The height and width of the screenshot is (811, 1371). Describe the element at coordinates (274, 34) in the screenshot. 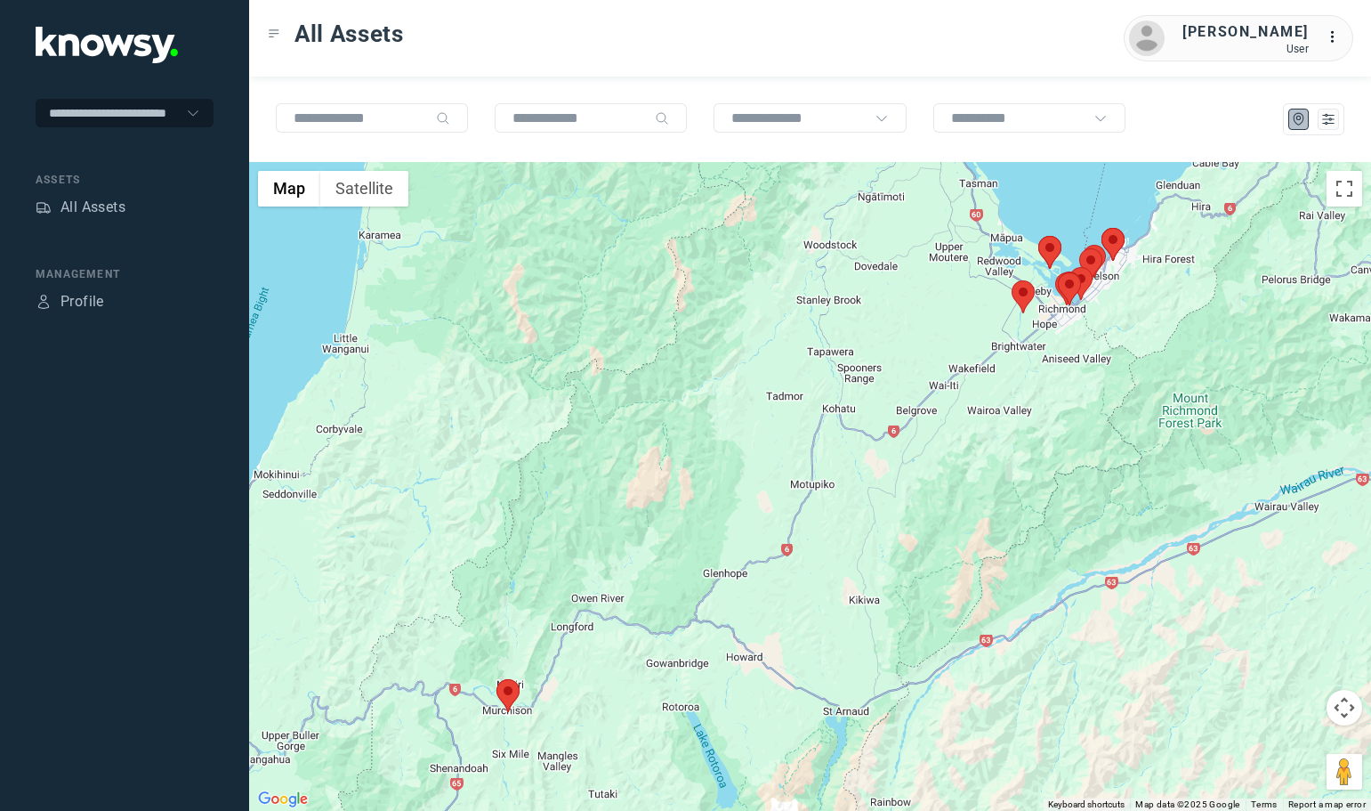

I see `div: Toggle Menu` at that location.